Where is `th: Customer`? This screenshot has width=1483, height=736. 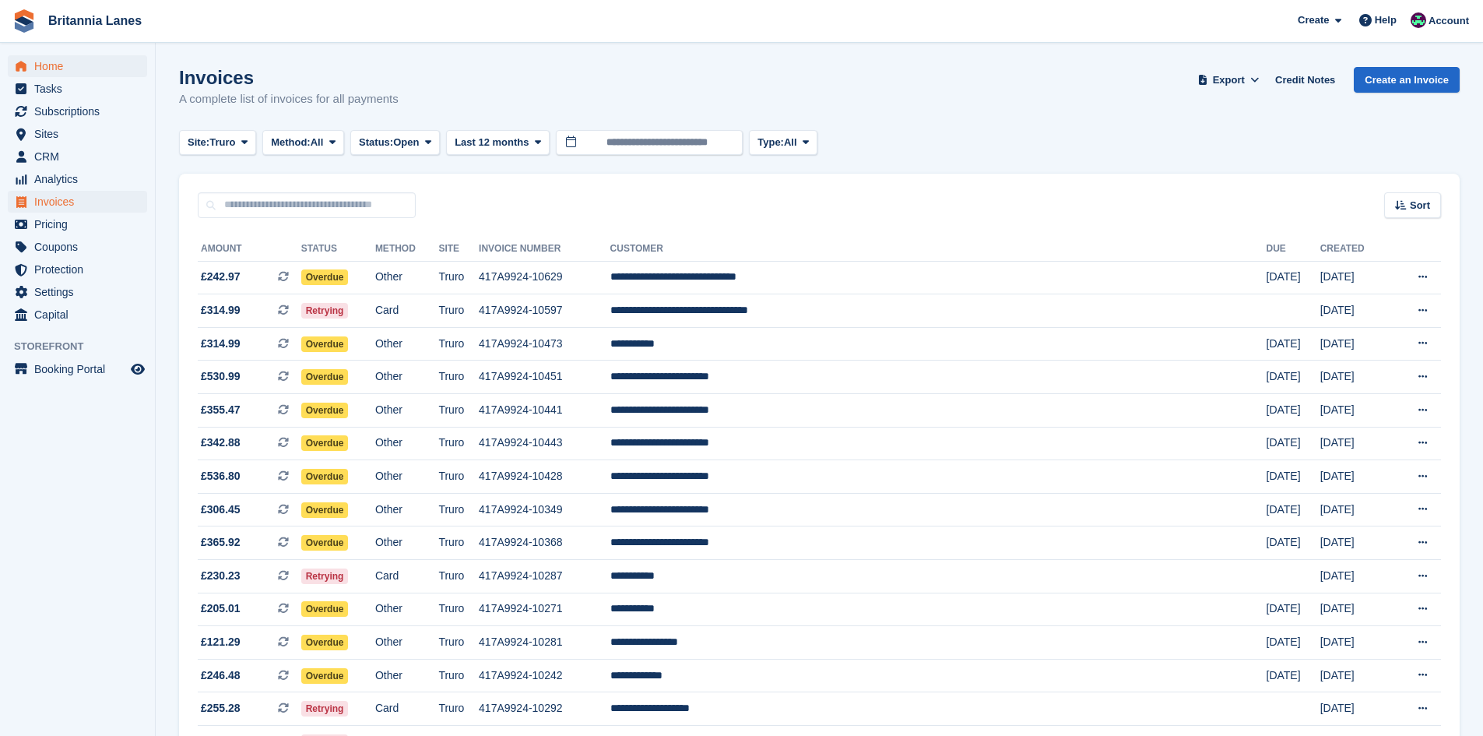 th: Customer is located at coordinates (938, 249).